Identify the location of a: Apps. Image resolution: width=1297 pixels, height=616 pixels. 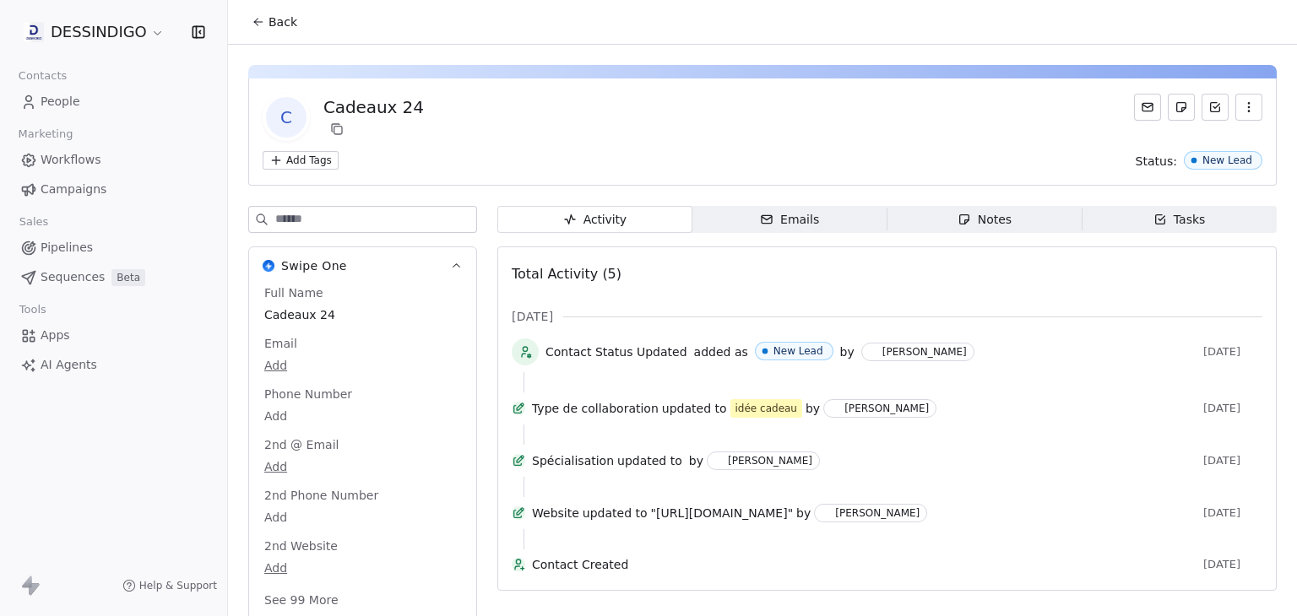
(113, 335).